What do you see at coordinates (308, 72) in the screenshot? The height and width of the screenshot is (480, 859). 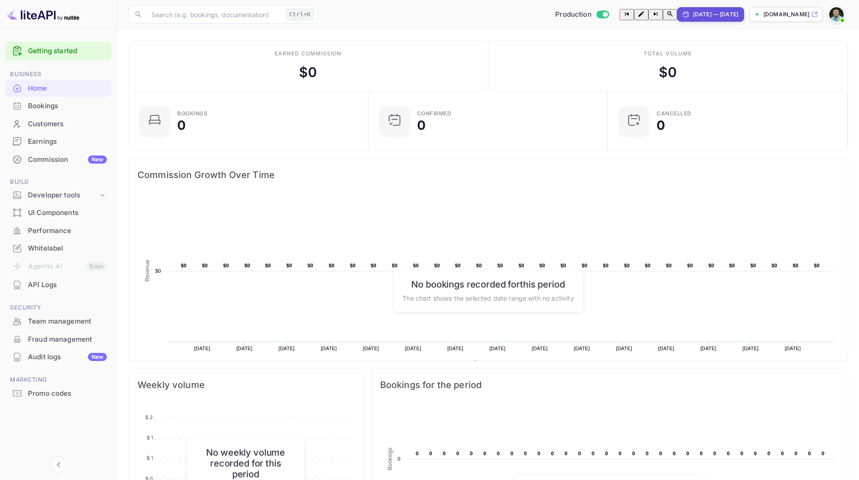 I see `div: $ 0` at bounding box center [308, 72].